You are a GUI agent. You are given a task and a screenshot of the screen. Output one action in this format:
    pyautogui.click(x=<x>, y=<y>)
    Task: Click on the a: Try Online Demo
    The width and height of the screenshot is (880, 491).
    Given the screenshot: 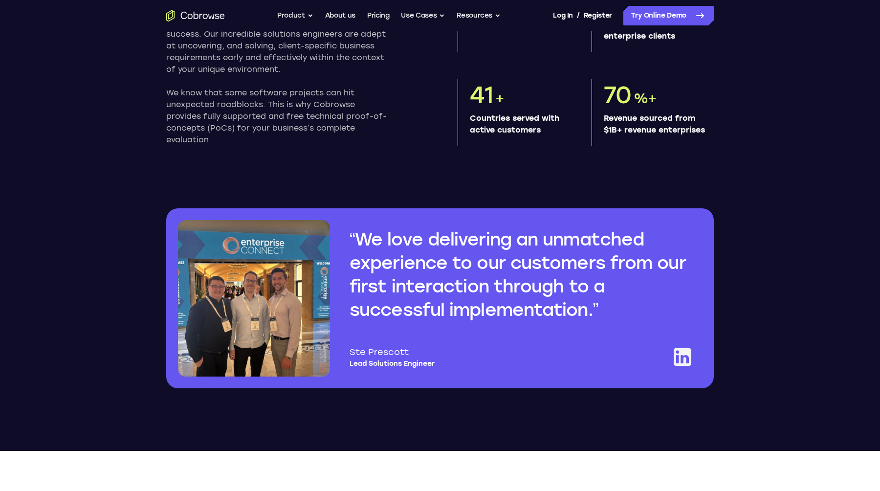 What is the action you would take?
    pyautogui.click(x=668, y=16)
    